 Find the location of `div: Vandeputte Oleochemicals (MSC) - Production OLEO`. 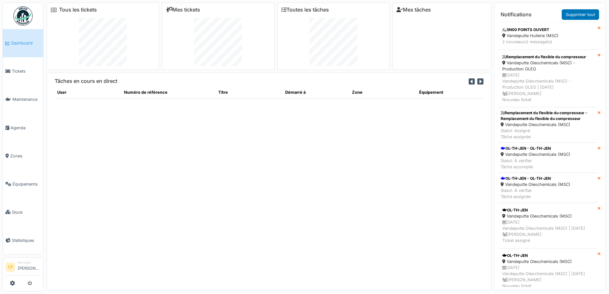

div: Vandeputte Oleochemicals (MSC) - Production OLEO is located at coordinates (548, 66).